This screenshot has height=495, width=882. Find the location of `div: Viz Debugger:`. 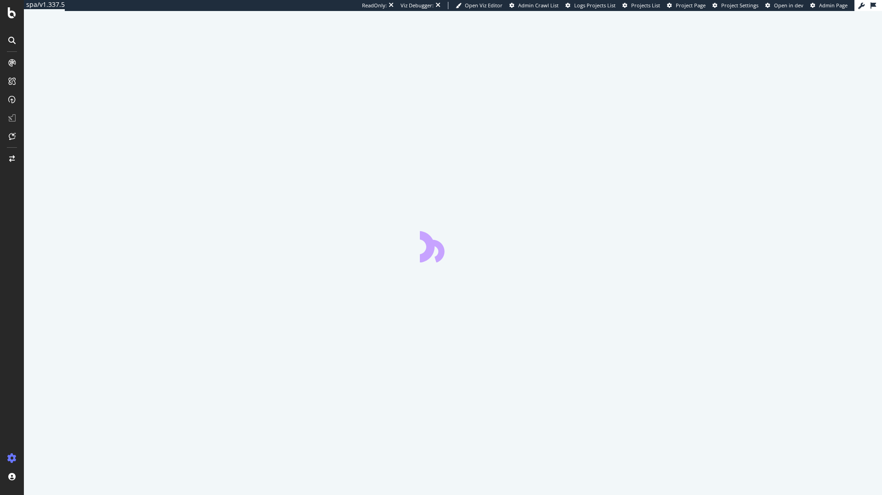

div: Viz Debugger: is located at coordinates (417, 6).